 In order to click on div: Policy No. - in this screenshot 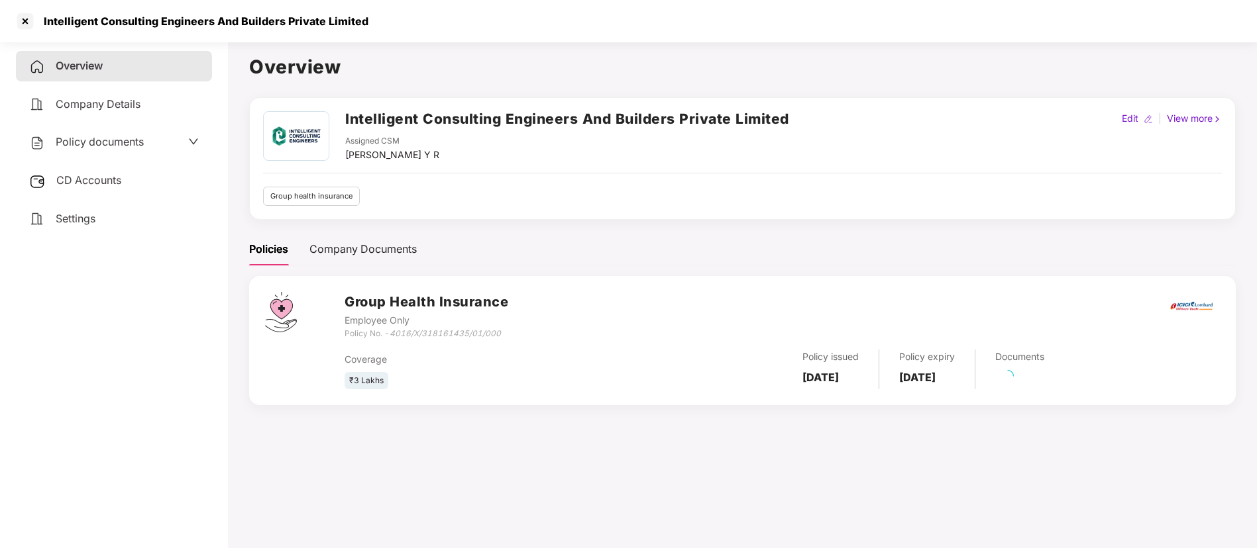, I will do `click(426, 334)`.